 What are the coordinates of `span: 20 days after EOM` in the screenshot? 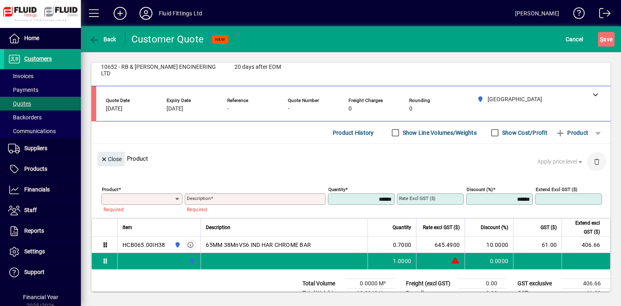 It's located at (258, 67).